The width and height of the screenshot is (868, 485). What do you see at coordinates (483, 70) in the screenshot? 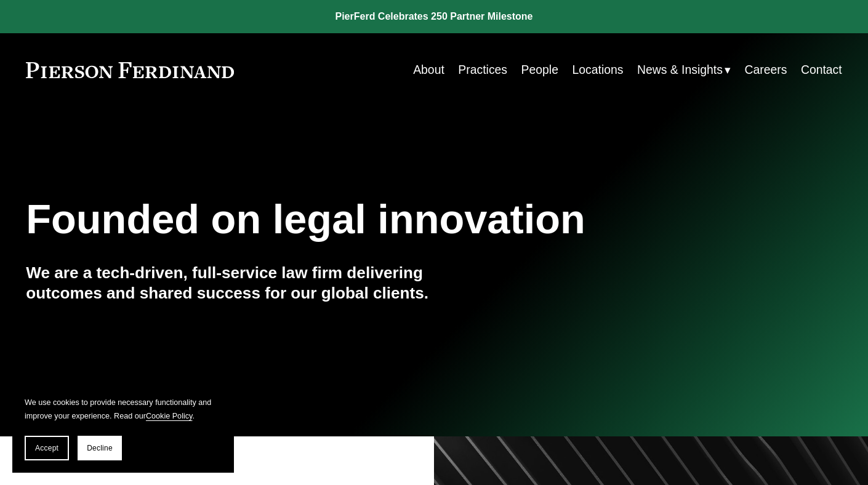
I see `a: Practices` at bounding box center [483, 70].